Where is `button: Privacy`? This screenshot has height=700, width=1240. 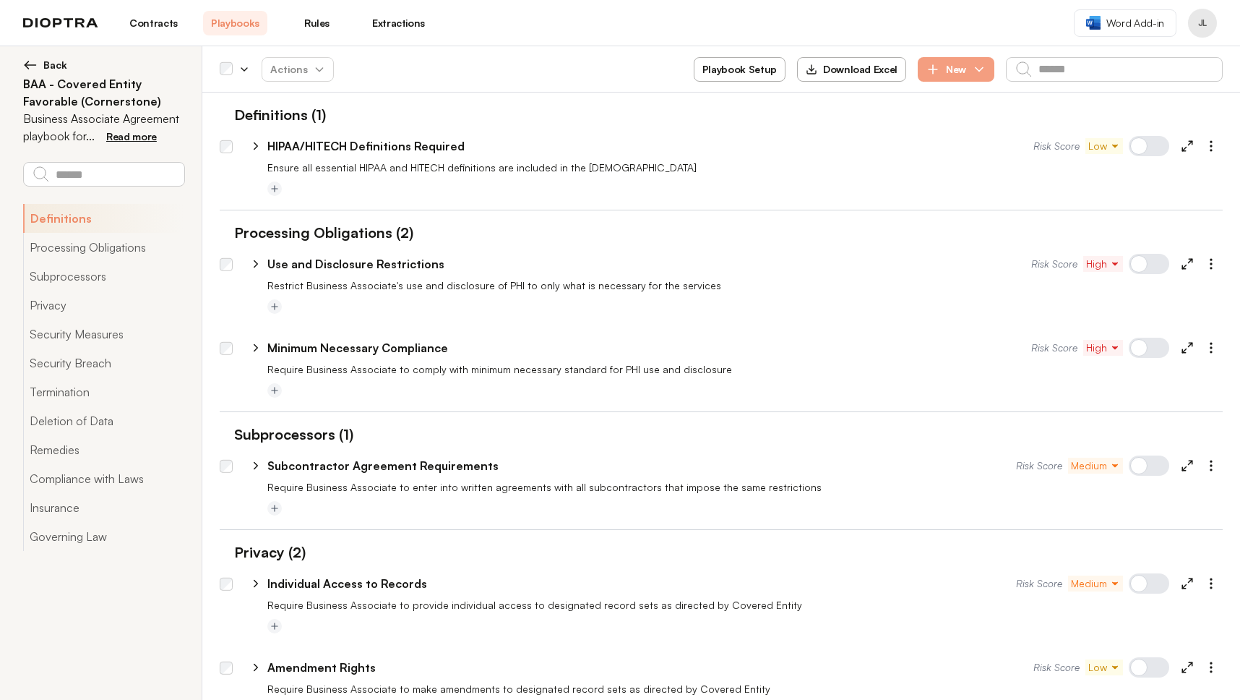
button: Privacy is located at coordinates (103, 305).